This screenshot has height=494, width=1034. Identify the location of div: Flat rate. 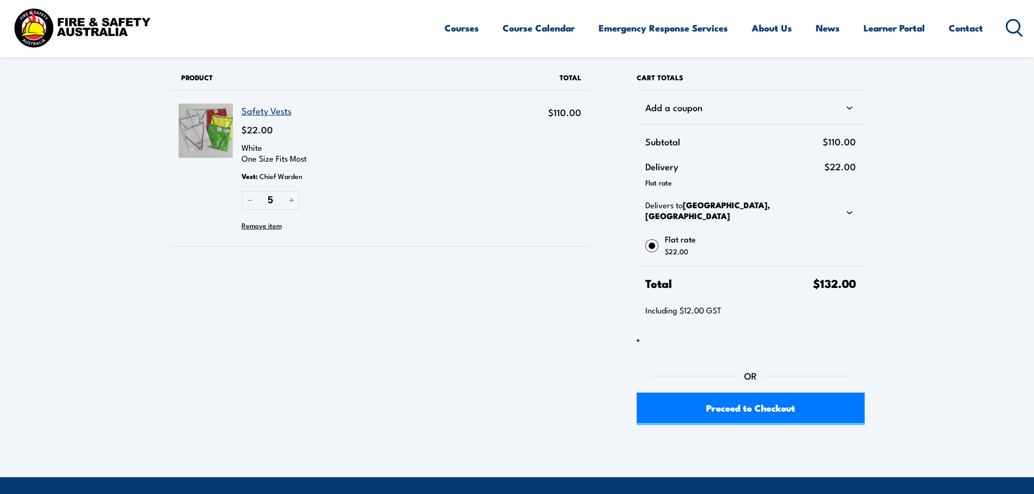
(750, 183).